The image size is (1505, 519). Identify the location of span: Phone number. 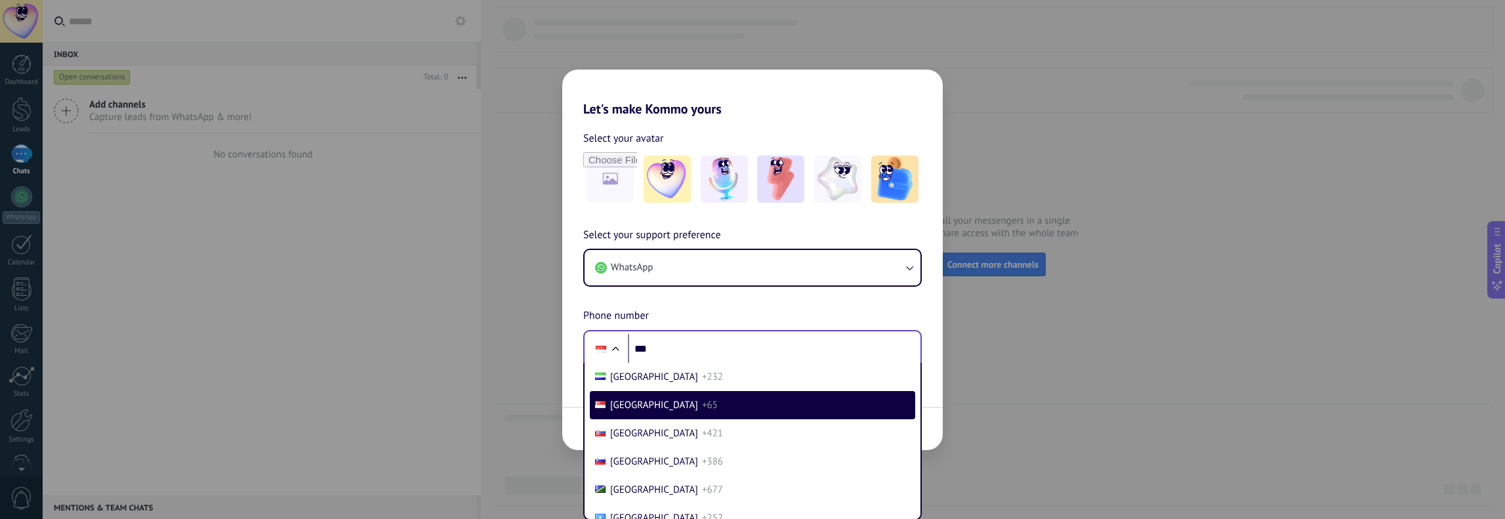
(616, 316).